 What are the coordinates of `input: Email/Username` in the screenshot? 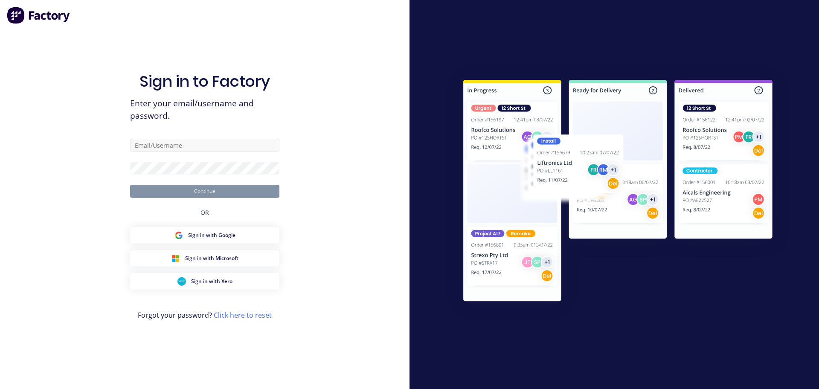 It's located at (205, 145).